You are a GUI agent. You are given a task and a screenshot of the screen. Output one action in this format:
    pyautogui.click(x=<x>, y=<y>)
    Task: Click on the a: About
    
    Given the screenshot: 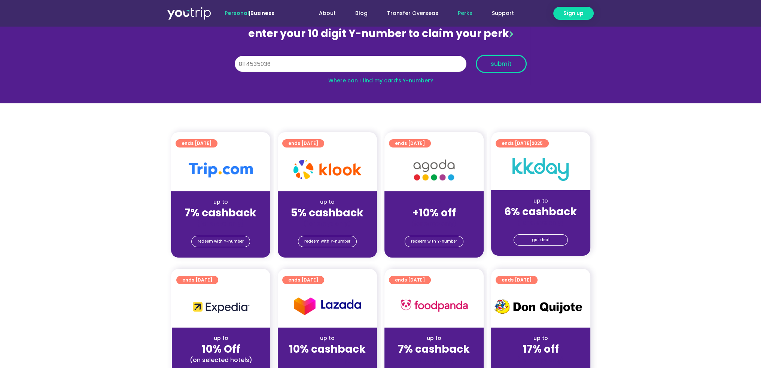 What is the action you would take?
    pyautogui.click(x=327, y=13)
    